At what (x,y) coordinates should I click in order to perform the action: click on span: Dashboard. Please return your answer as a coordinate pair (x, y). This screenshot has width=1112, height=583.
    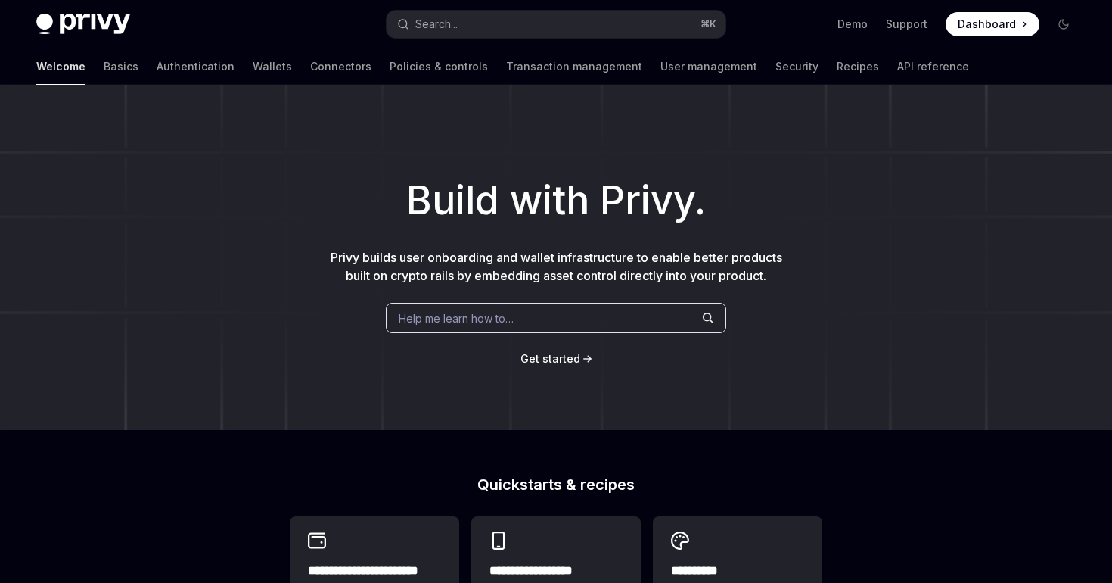
    Looking at the image, I should click on (987, 24).